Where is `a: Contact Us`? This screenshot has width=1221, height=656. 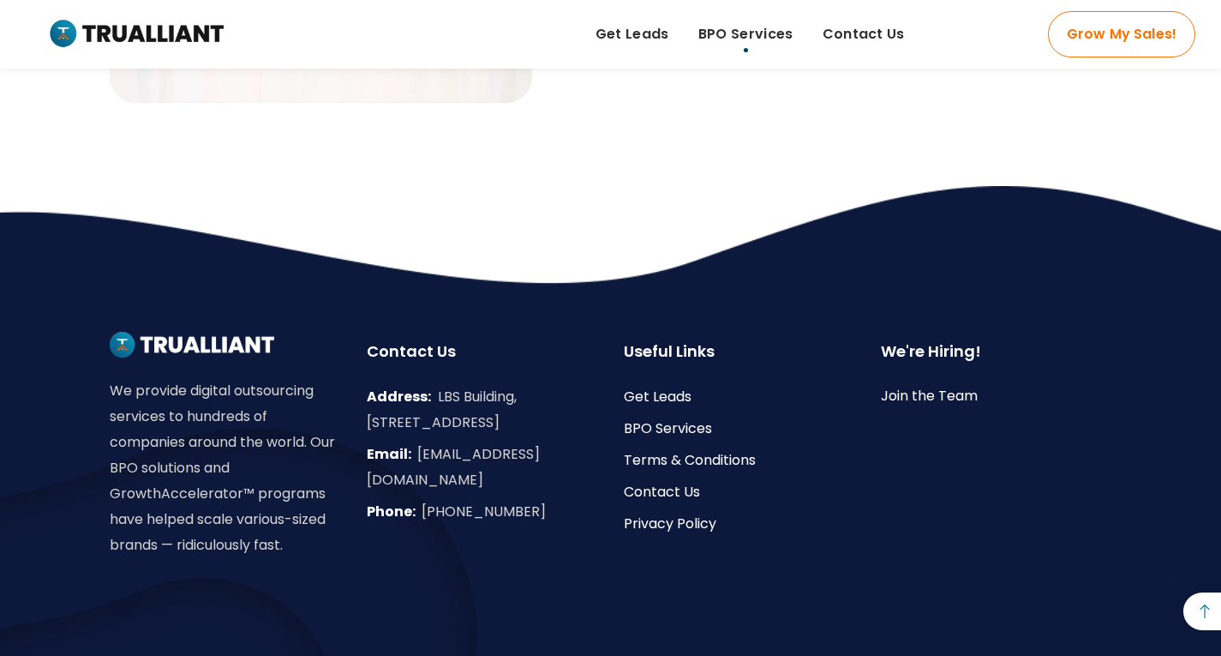 a: Contact Us is located at coordinates (662, 491).